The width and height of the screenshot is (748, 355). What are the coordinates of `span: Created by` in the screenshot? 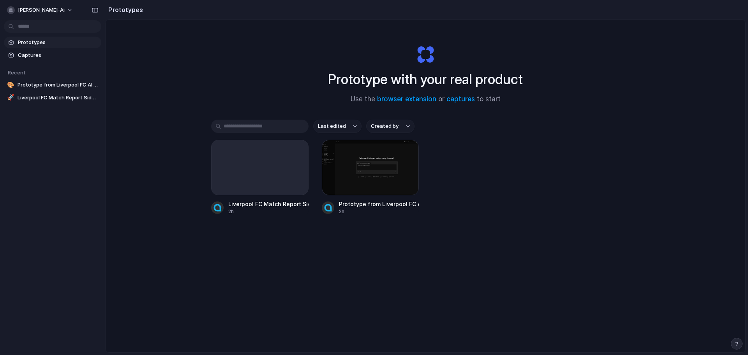 It's located at (384, 126).